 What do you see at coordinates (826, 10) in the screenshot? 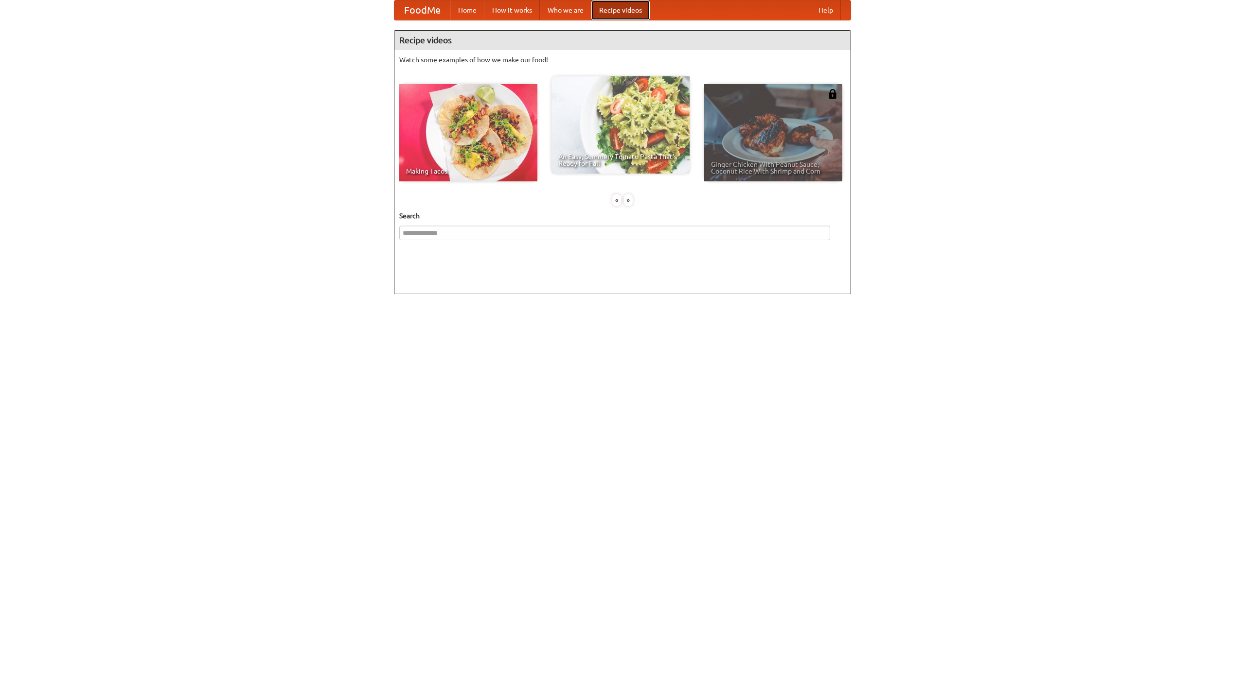
I see `a: Help` at bounding box center [826, 10].